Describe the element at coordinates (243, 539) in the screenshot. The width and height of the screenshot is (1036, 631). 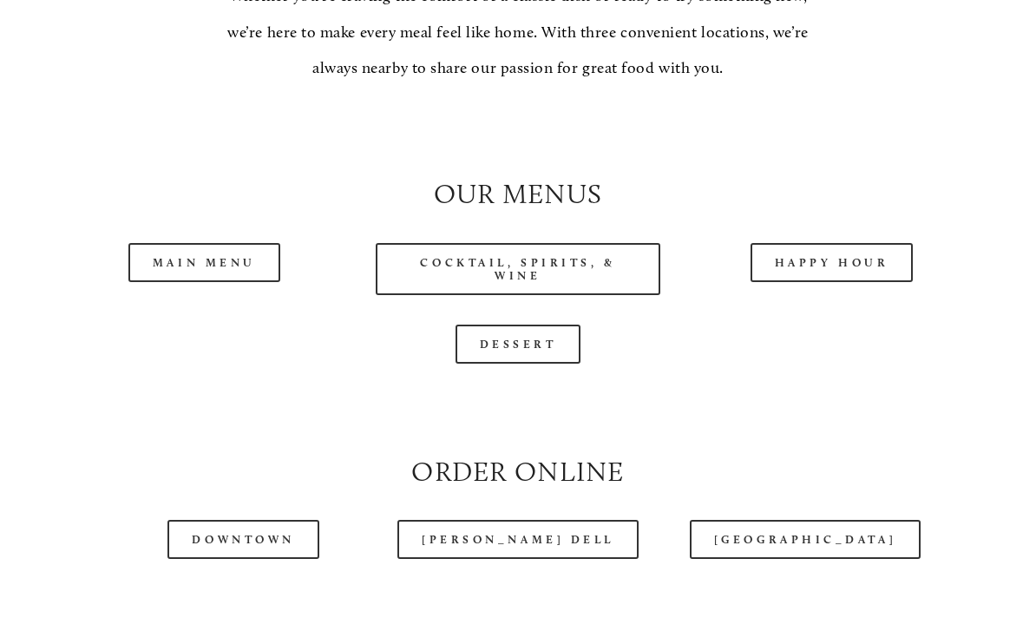
I see `a: Downtown` at that location.